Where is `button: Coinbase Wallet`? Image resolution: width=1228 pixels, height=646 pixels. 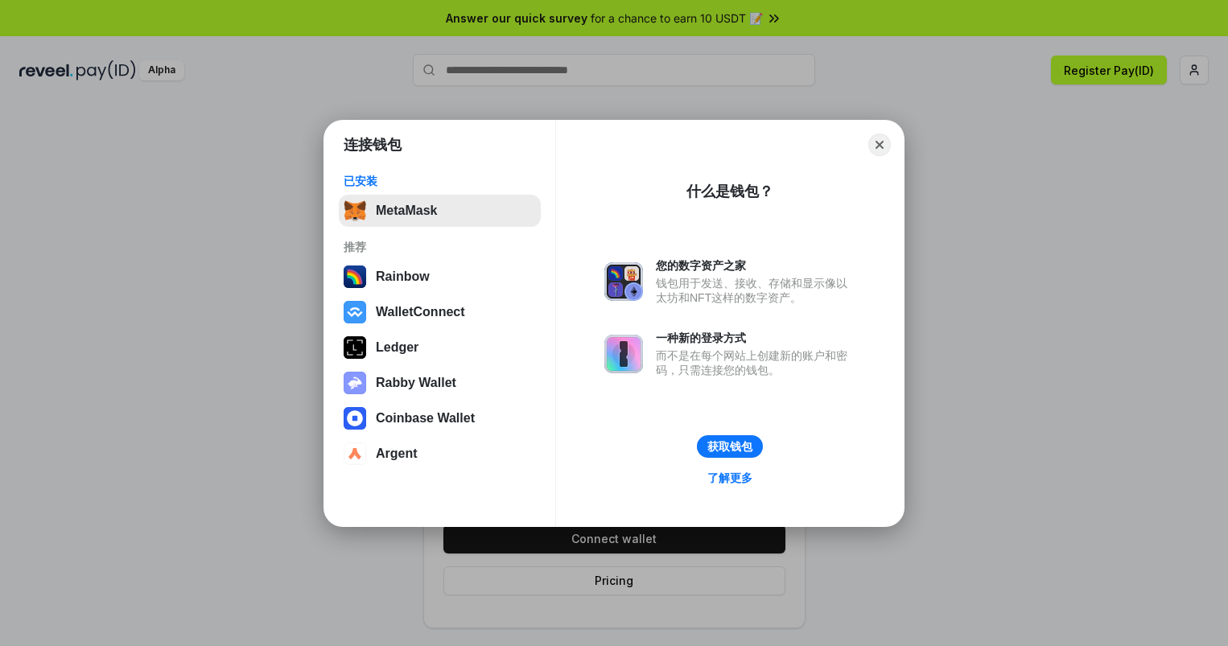 button: Coinbase Wallet is located at coordinates (439, 419).